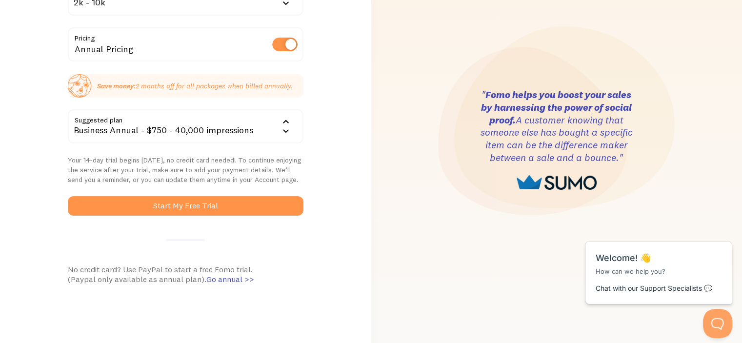  What do you see at coordinates (185, 206) in the screenshot?
I see `button: Start My Free Trial` at bounding box center [185, 206].